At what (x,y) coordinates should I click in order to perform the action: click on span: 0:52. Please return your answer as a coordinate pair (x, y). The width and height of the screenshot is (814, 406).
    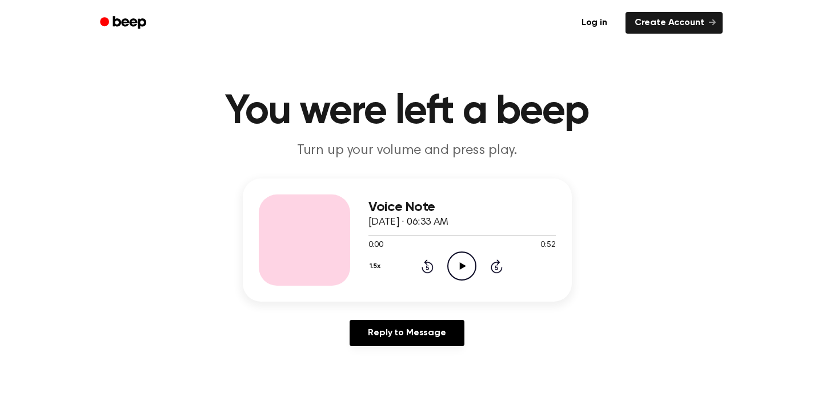
    Looking at the image, I should click on (547, 245).